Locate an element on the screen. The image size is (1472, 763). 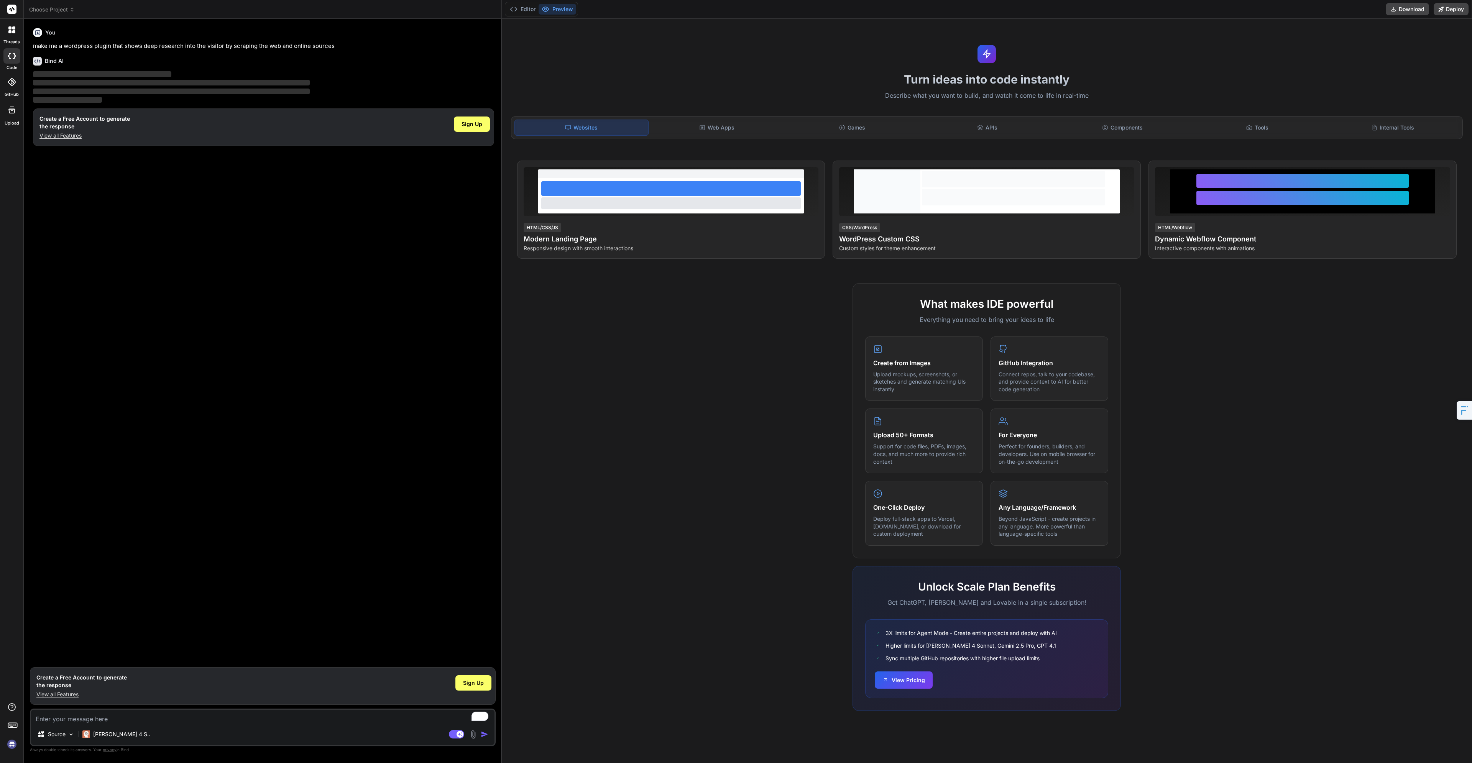
p: Perfect for founders, builders, and developers. Use on mobile browser for on-the-go development is located at coordinates (1049, 454).